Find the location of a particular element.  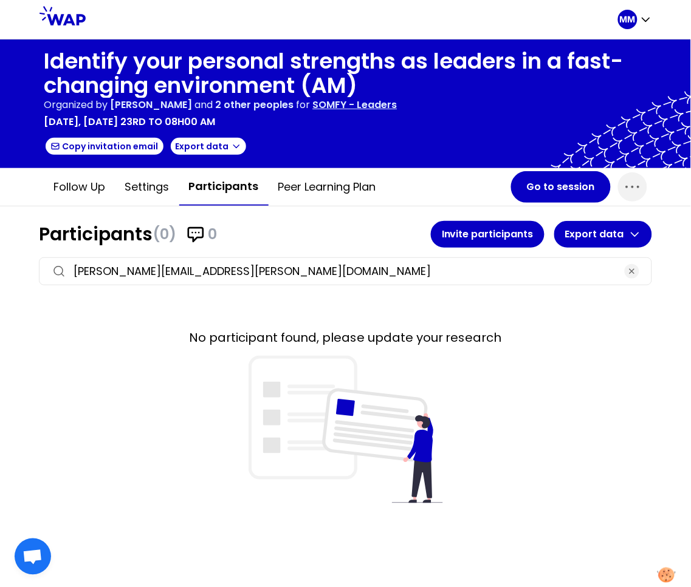

span: (0) is located at coordinates (164, 235).